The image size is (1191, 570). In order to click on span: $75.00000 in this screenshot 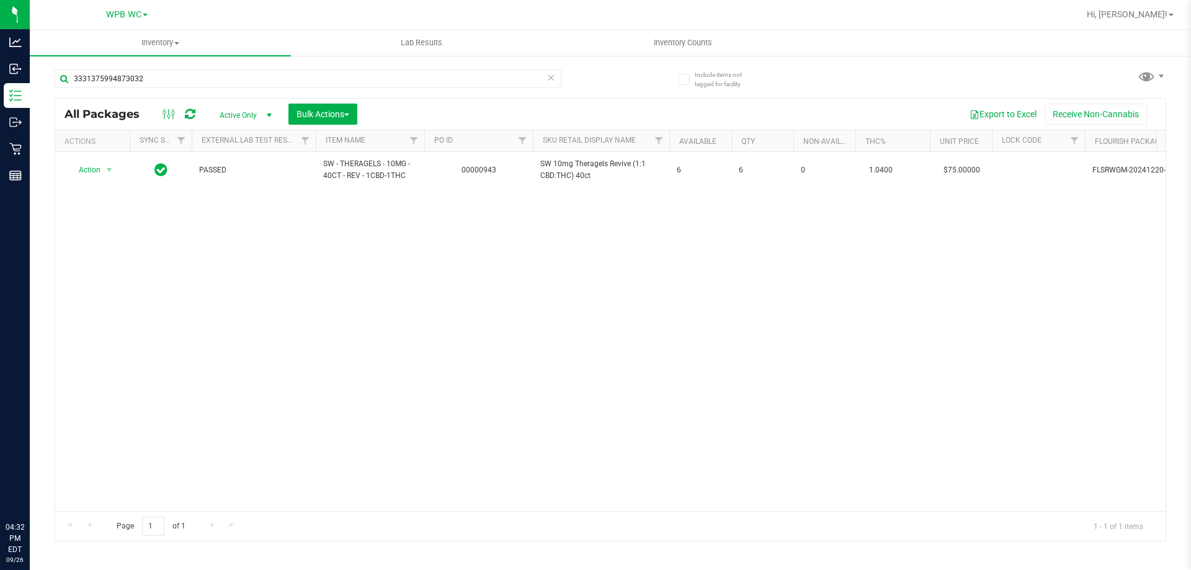, I will do `click(962, 170)`.